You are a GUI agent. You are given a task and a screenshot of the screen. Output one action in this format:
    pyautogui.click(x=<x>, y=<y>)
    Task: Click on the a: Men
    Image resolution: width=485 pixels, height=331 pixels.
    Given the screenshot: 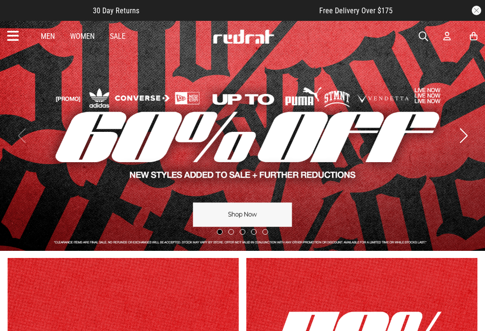 What is the action you would take?
    pyautogui.click(x=48, y=36)
    